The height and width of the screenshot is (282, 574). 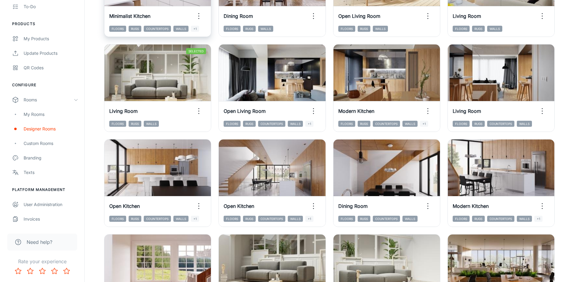 What do you see at coordinates (18, 271) in the screenshot?
I see `button: Rate 1 star` at bounding box center [18, 271].